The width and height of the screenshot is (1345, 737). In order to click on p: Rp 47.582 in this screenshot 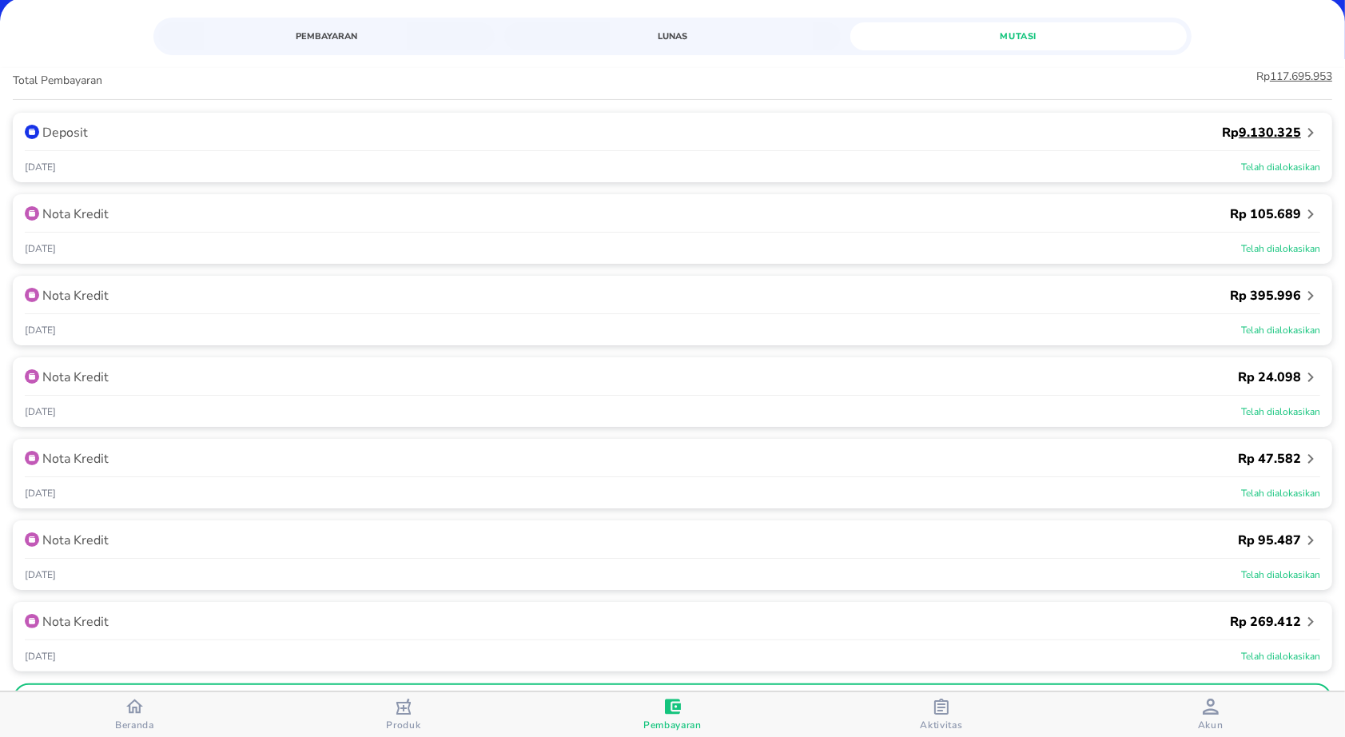, I will do `click(1269, 459)`.